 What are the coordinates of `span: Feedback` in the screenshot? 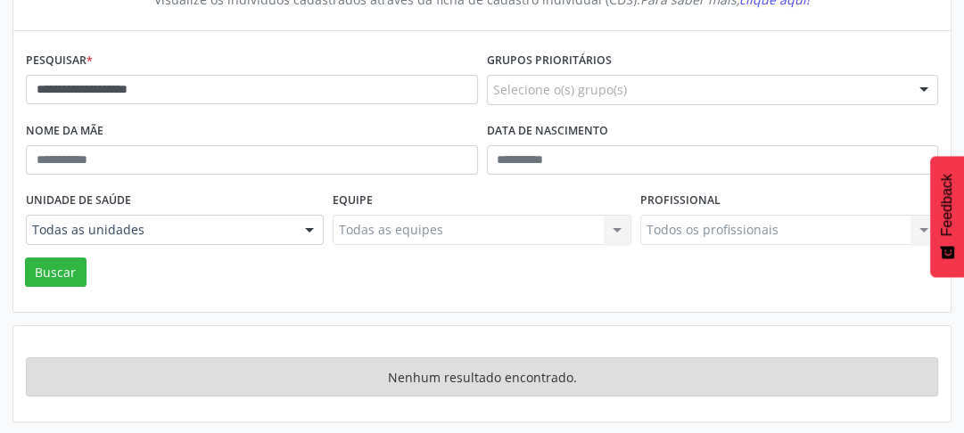 It's located at (947, 205).